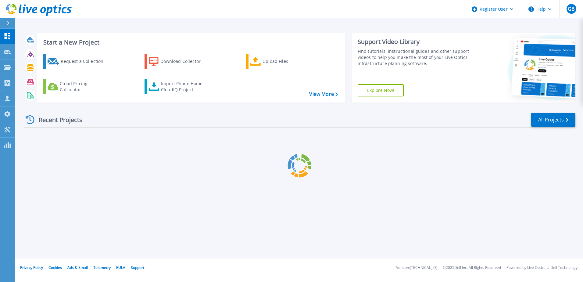  Describe the element at coordinates (472, 268) in the screenshot. I see `li: © 2025 Dell Inc. All Rights Reserved` at that location.